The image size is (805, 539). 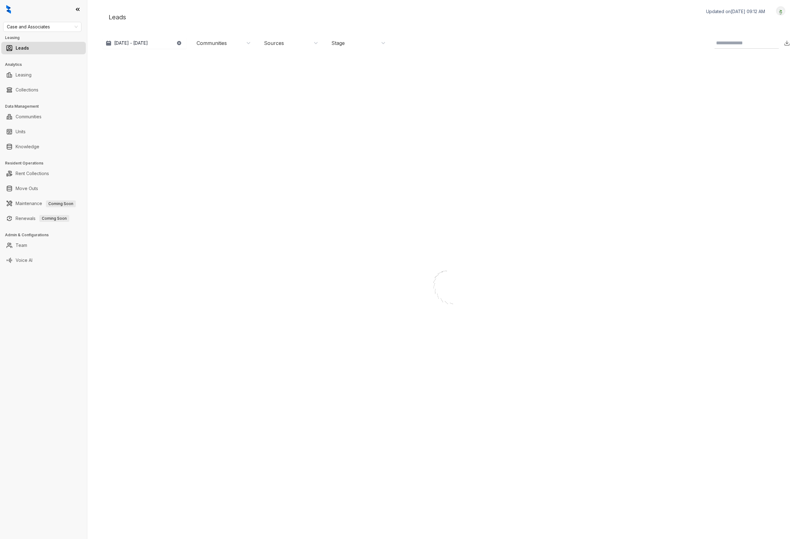 What do you see at coordinates (43, 218) in the screenshot?
I see `li: Renewals` at bounding box center [43, 218].